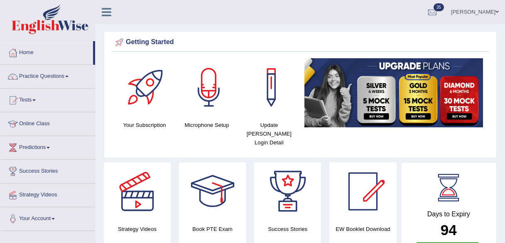 The image size is (505, 243). I want to click on h4: EW Booklet Download, so click(363, 229).